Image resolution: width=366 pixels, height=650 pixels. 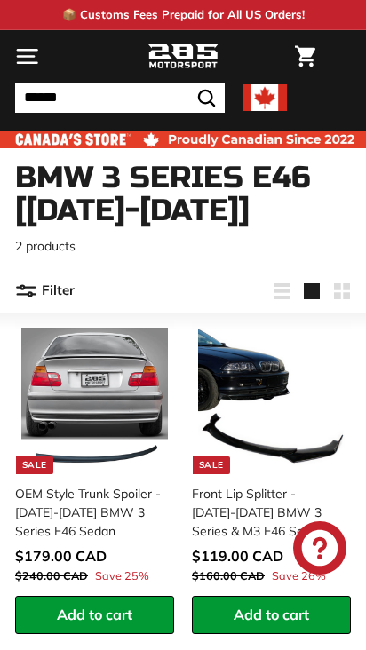 What do you see at coordinates (319, 549) in the screenshot?
I see `inbox-online-store-chat: Shopify online store chat` at bounding box center [319, 549].